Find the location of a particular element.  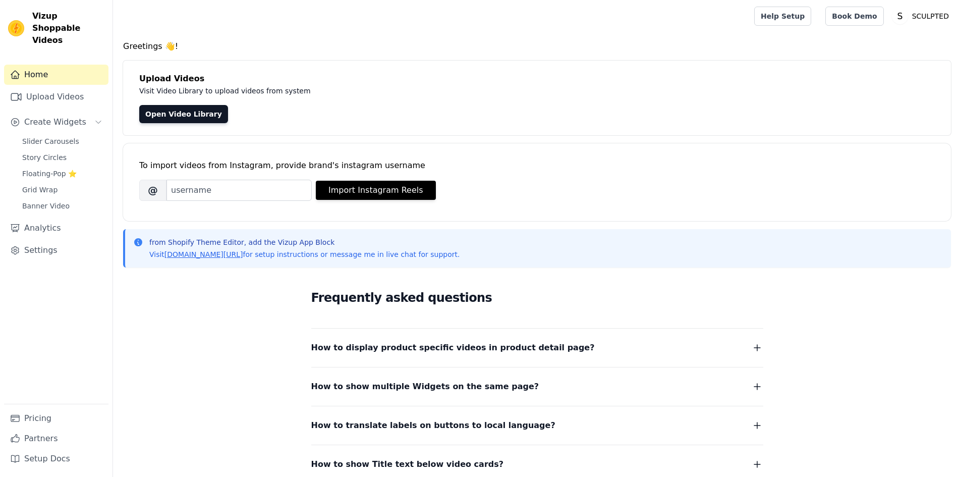

a: Upload Videos is located at coordinates (56, 97).